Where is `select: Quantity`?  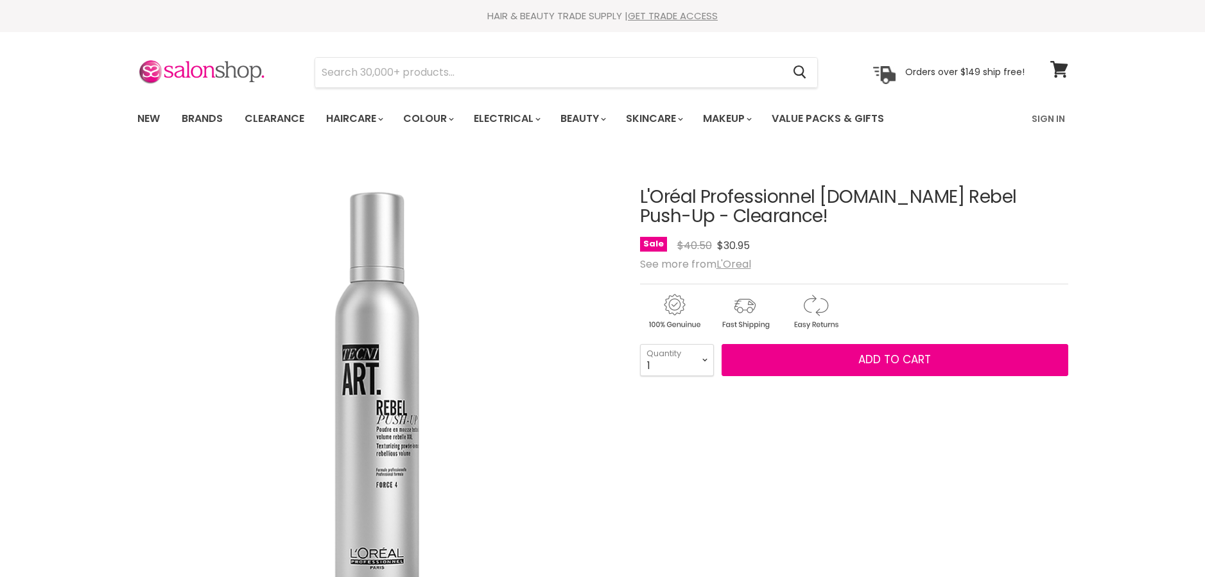
select: Quantity is located at coordinates (676, 360).